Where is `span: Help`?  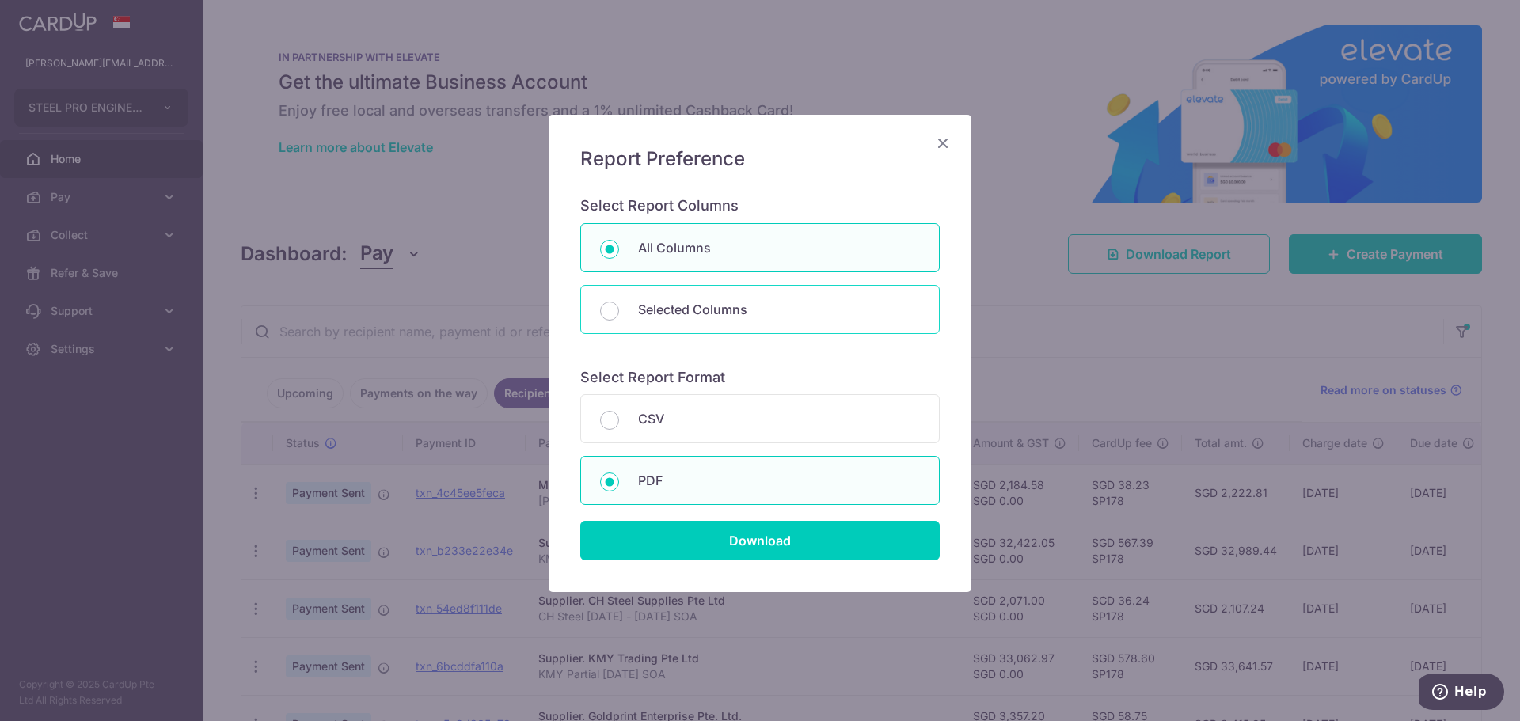 span: Help is located at coordinates (51, 18).